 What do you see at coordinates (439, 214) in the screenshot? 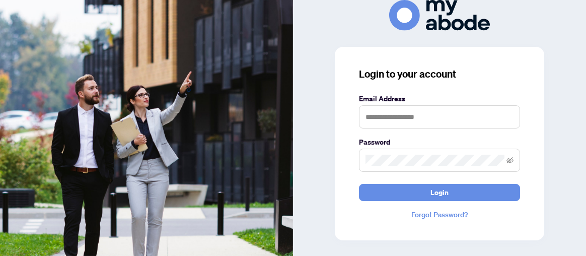
I see `a: Forgot Password?` at bounding box center [439, 214].